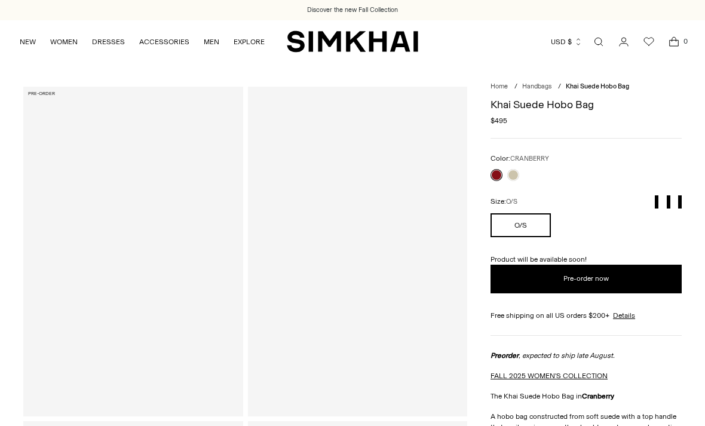 The width and height of the screenshot is (705, 426). I want to click on a: SIMKHAI, so click(352, 41).